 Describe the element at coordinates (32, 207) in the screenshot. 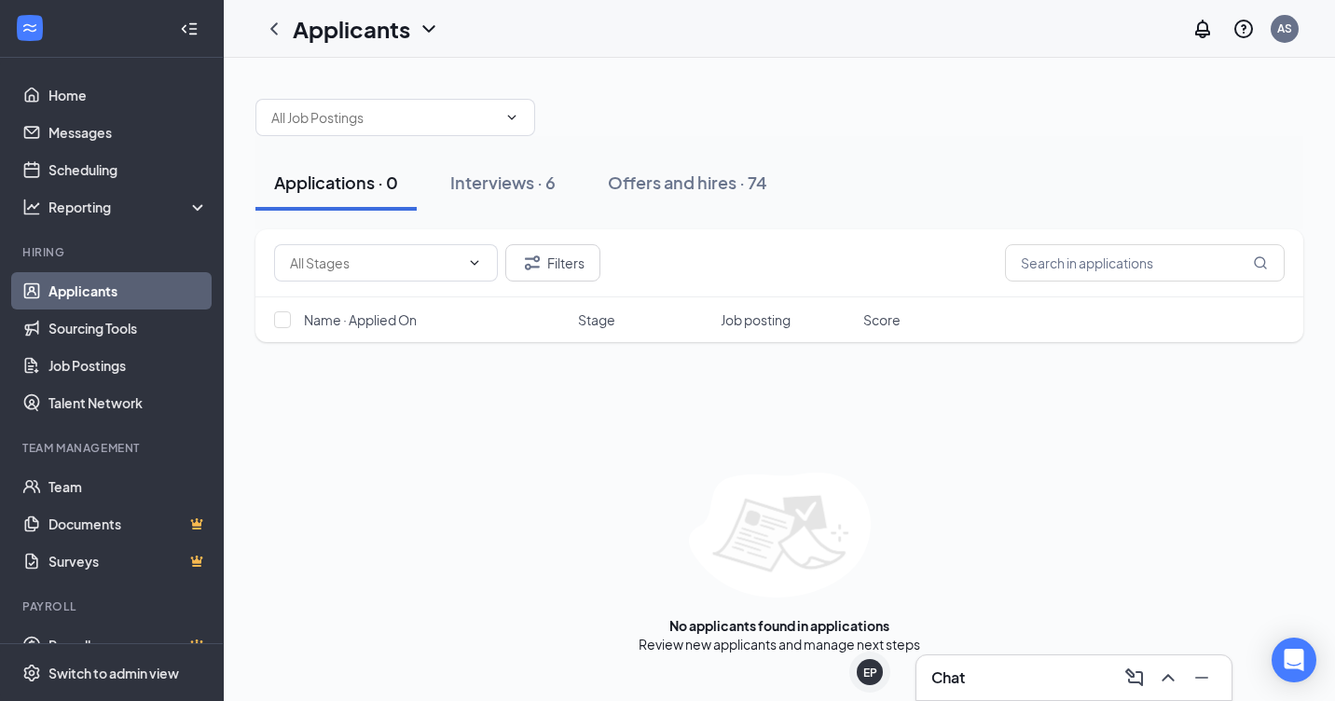

I see `svg: Analysis` at that location.